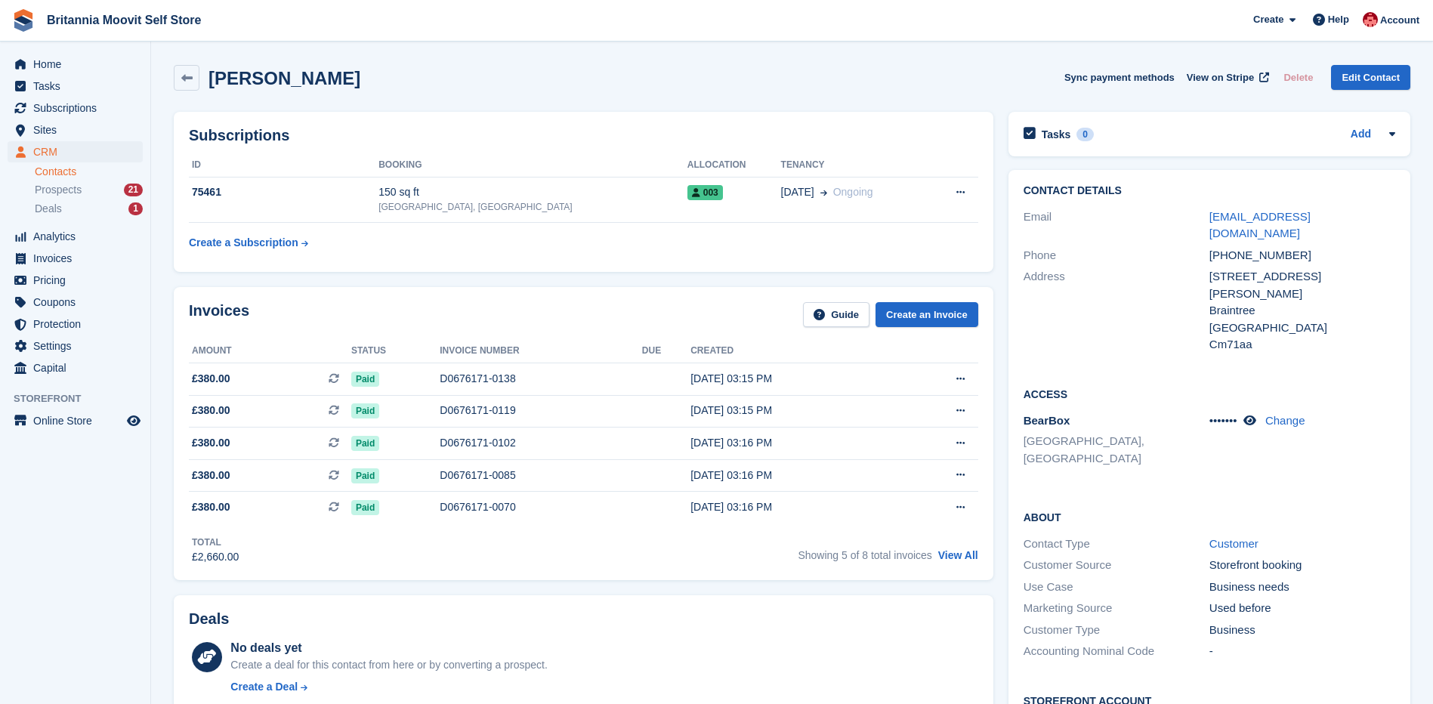 This screenshot has width=1433, height=704. Describe the element at coordinates (1117, 544) in the screenshot. I see `div: Contact Type` at that location.